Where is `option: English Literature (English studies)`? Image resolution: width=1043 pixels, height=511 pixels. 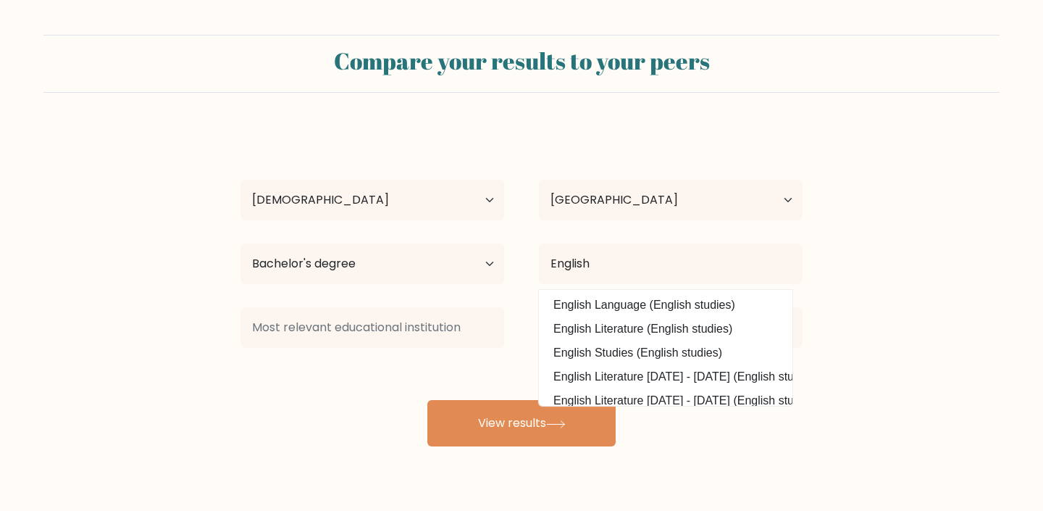 option: English Literature (English studies) is located at coordinates (666, 329).